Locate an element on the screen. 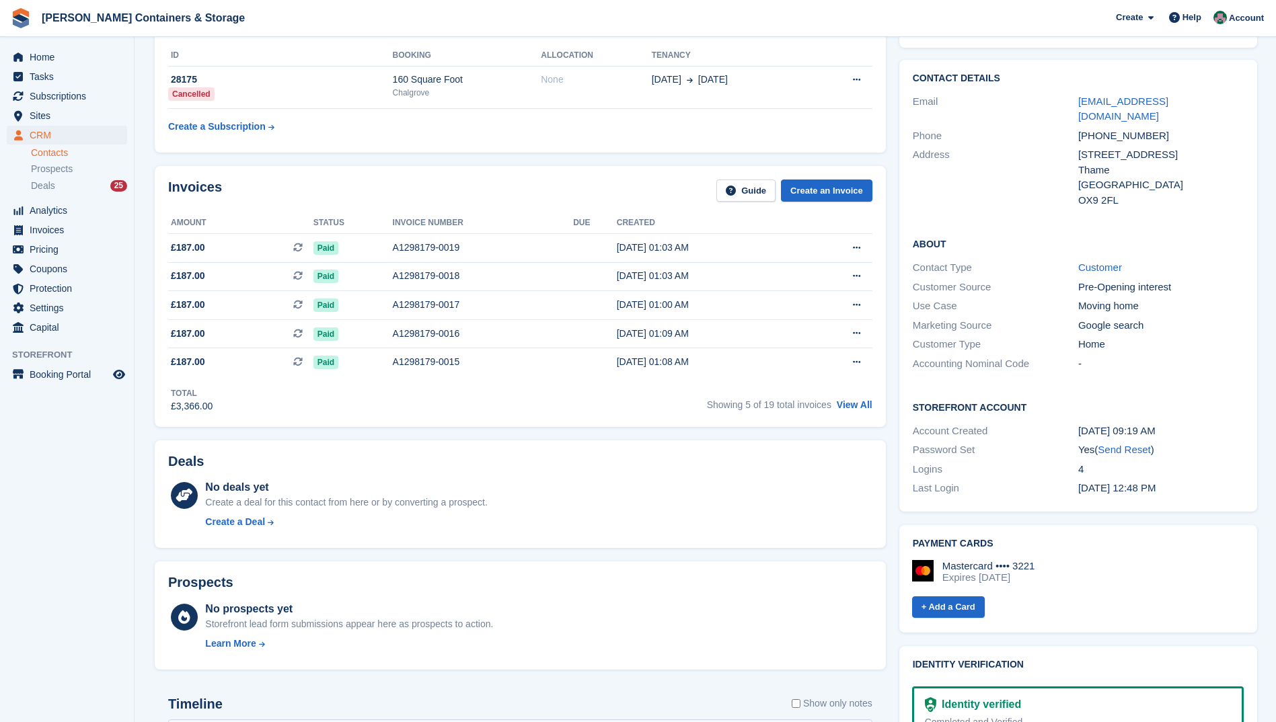 The height and width of the screenshot is (722, 1276). h2: Prospects is located at coordinates (200, 582).